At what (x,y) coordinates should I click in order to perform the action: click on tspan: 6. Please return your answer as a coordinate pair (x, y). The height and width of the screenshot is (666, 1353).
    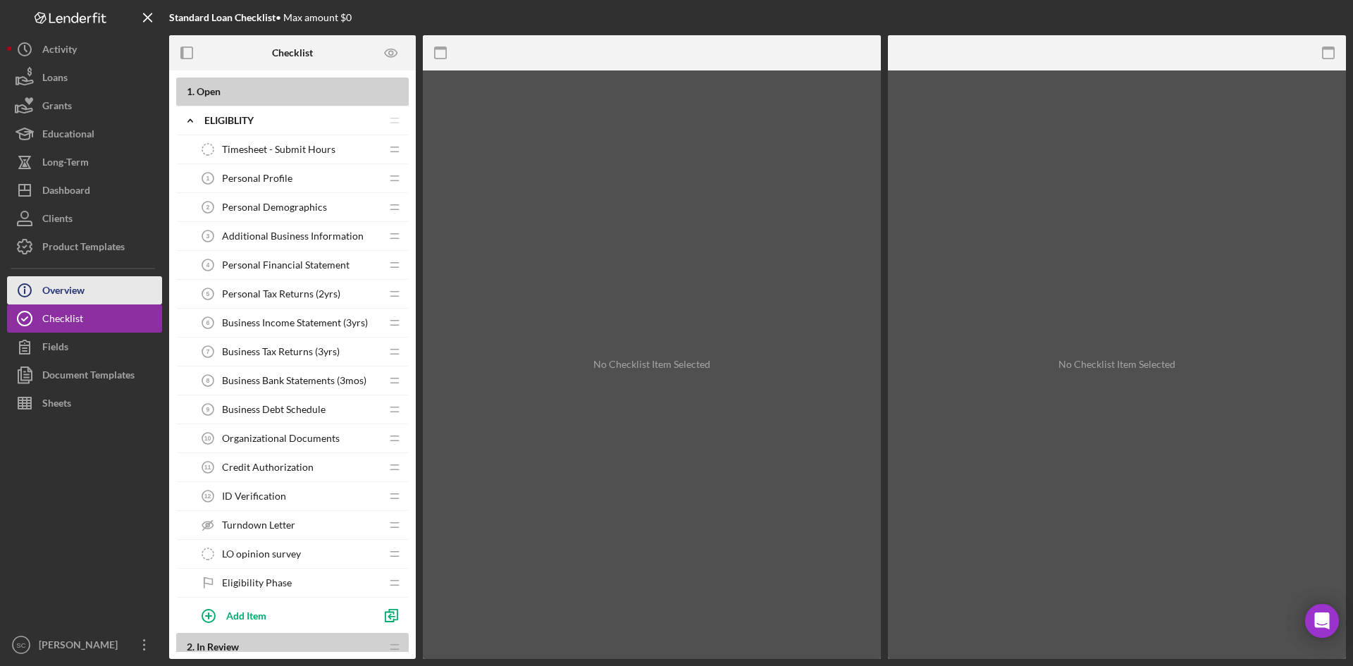
    Looking at the image, I should click on (208, 323).